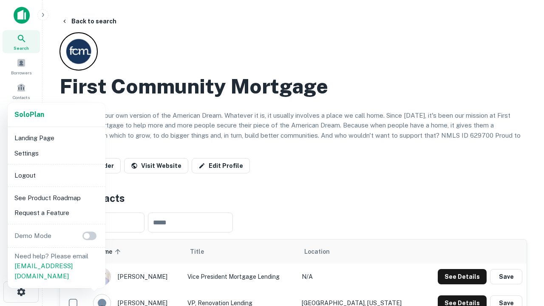  What do you see at coordinates (57, 198) in the screenshot?
I see `li: See Product Roadmap` at bounding box center [57, 198].